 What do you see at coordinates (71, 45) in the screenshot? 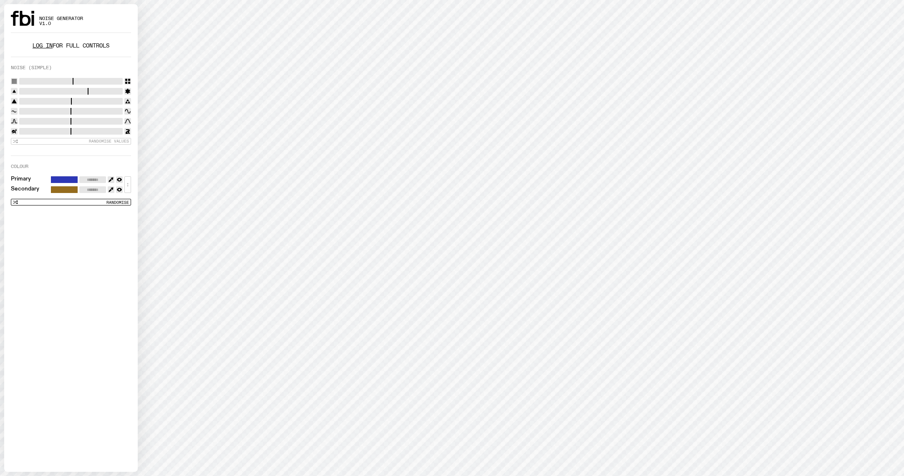
I see `p: for full controls` at bounding box center [71, 45].